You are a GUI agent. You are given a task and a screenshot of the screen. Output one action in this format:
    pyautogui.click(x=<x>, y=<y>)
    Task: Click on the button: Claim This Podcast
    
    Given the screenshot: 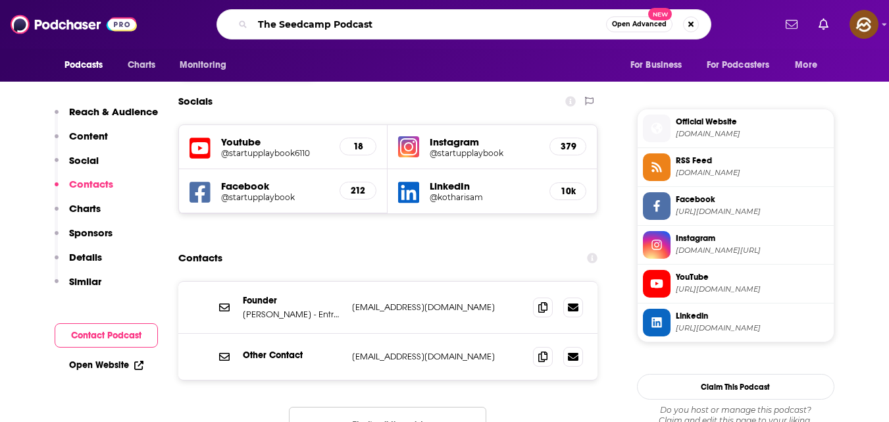 What is the action you would take?
    pyautogui.click(x=735, y=386)
    